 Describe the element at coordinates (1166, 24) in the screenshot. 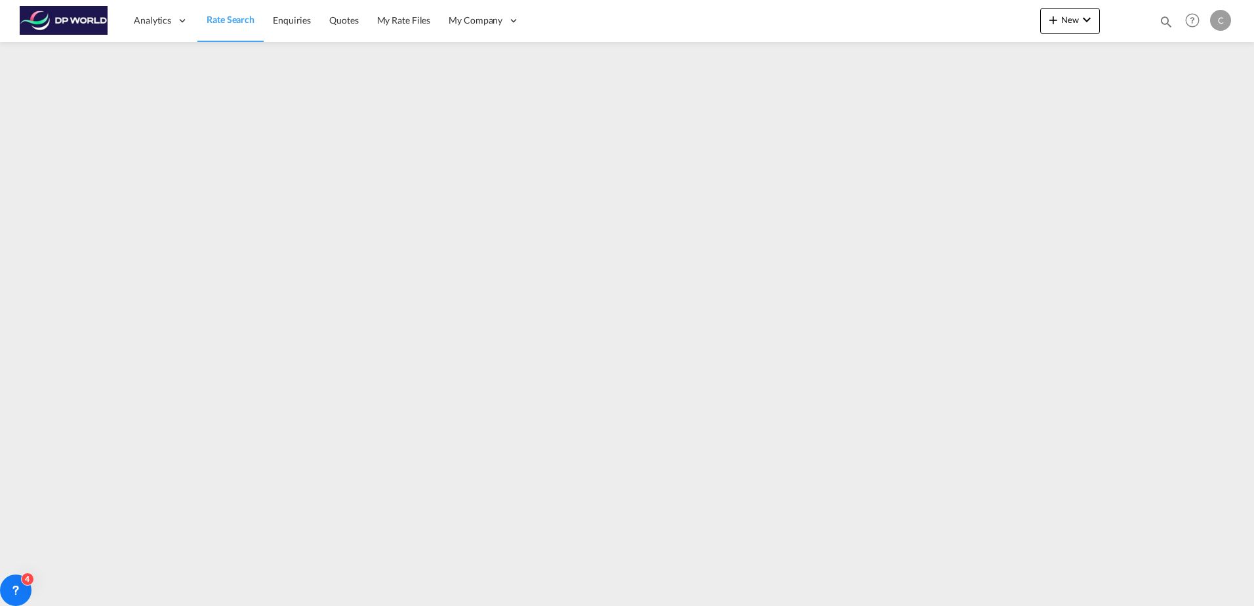

I see `div: icon-magnify` at that location.